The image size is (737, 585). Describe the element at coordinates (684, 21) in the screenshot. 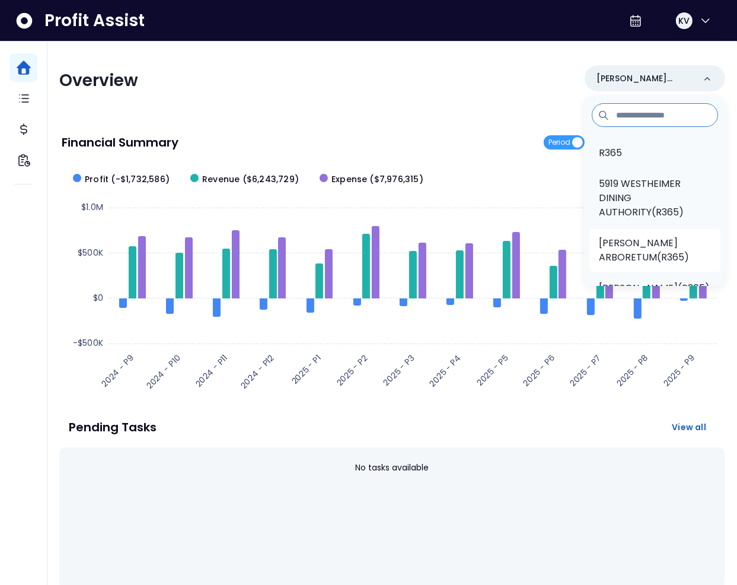

I see `span: KV` at that location.